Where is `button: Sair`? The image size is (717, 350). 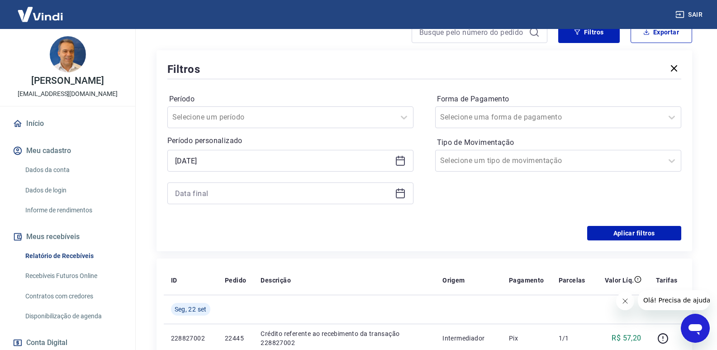 button: Sair is located at coordinates (690, 14).